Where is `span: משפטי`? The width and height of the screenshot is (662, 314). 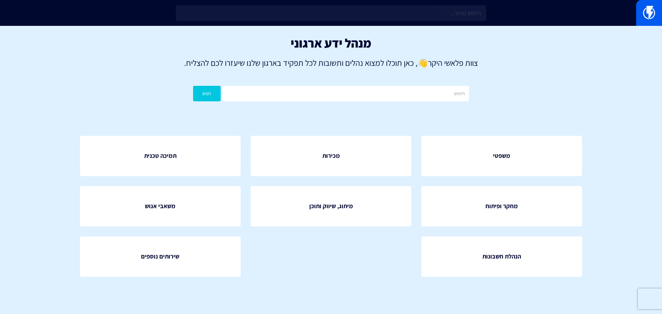
span: משפטי is located at coordinates (502, 156).